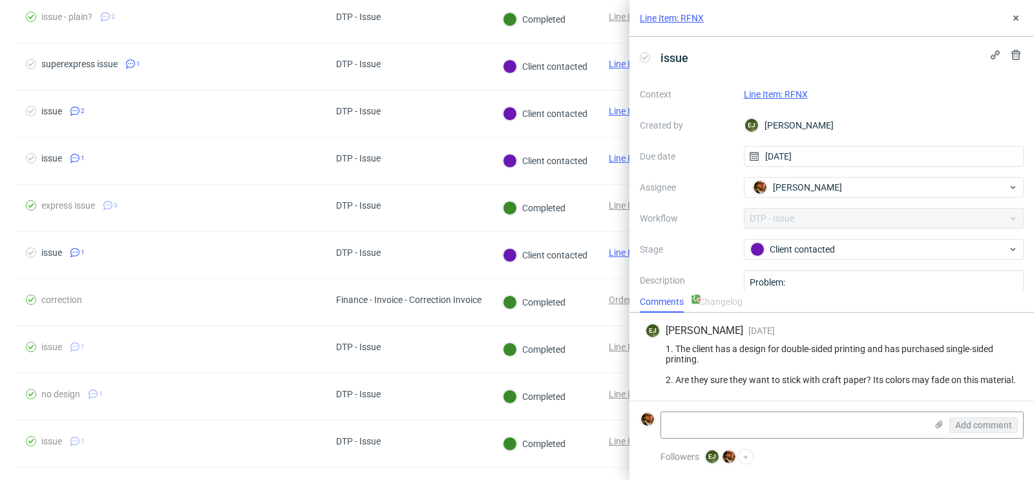 The image size is (1034, 480). Describe the element at coordinates (641, 347) in the screenshot. I see `a: Line Item: DCSO` at that location.